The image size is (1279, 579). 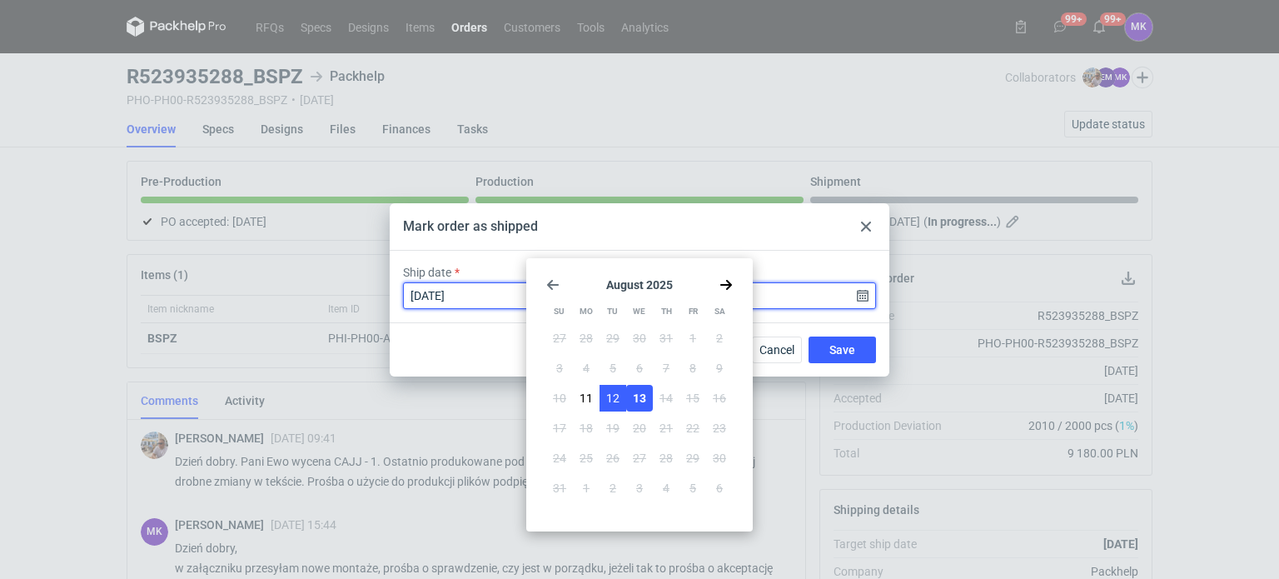 I want to click on span: 7, so click(x=666, y=368).